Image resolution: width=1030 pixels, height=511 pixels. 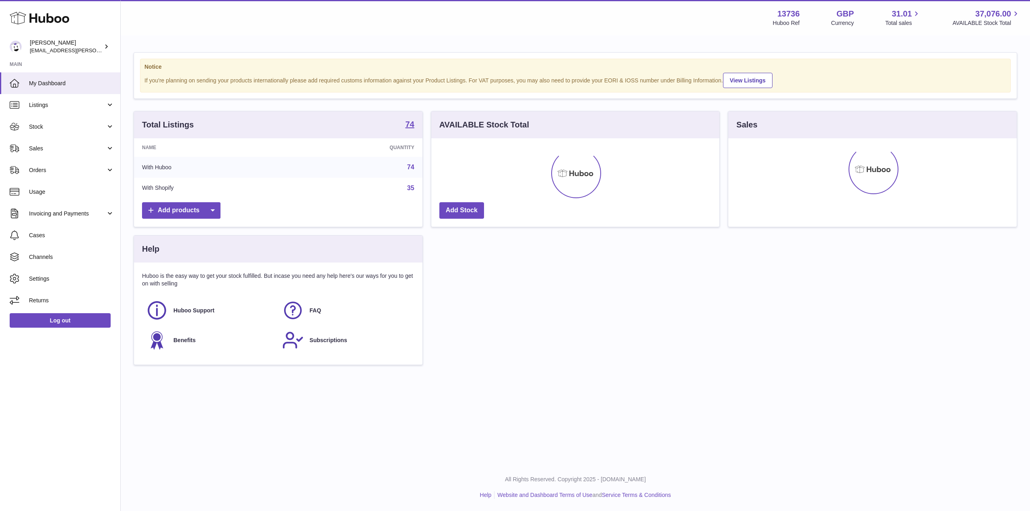 What do you see at coordinates (747, 80) in the screenshot?
I see `a: View Listings` at bounding box center [747, 80].